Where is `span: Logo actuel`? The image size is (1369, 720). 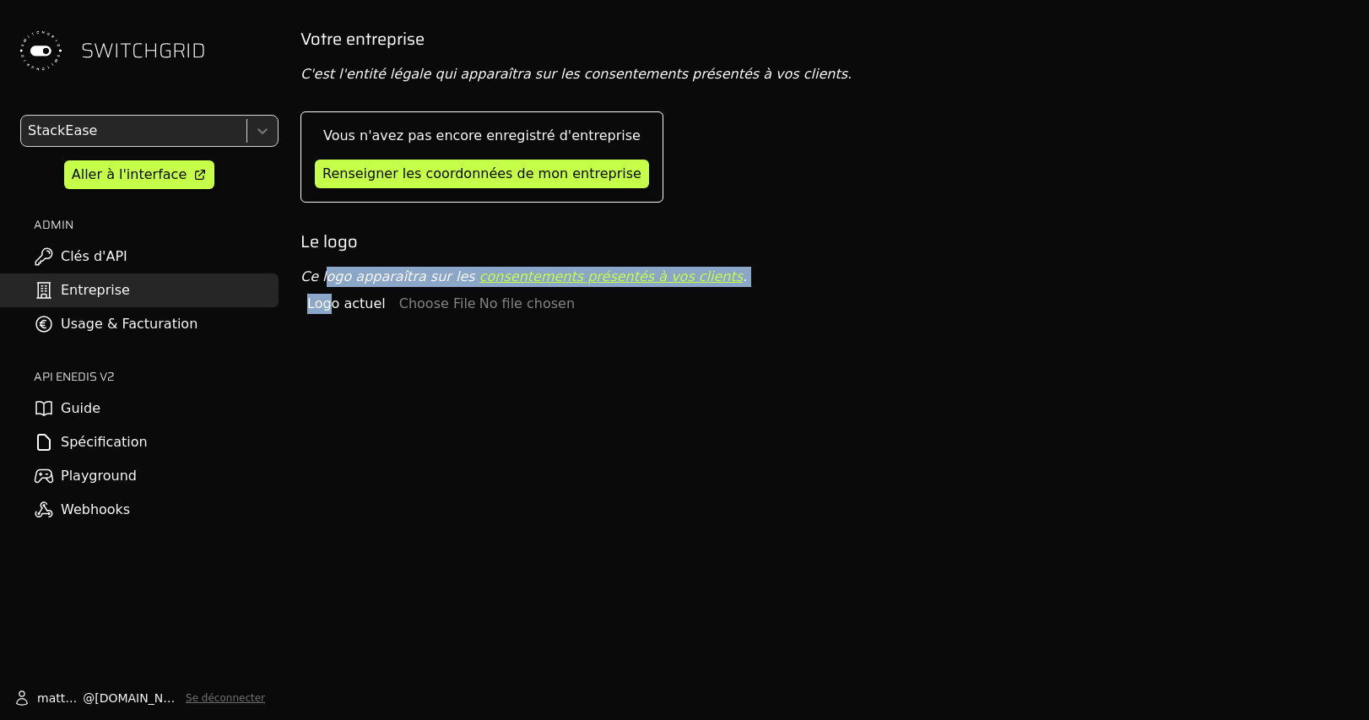 span: Logo actuel is located at coordinates (346, 304).